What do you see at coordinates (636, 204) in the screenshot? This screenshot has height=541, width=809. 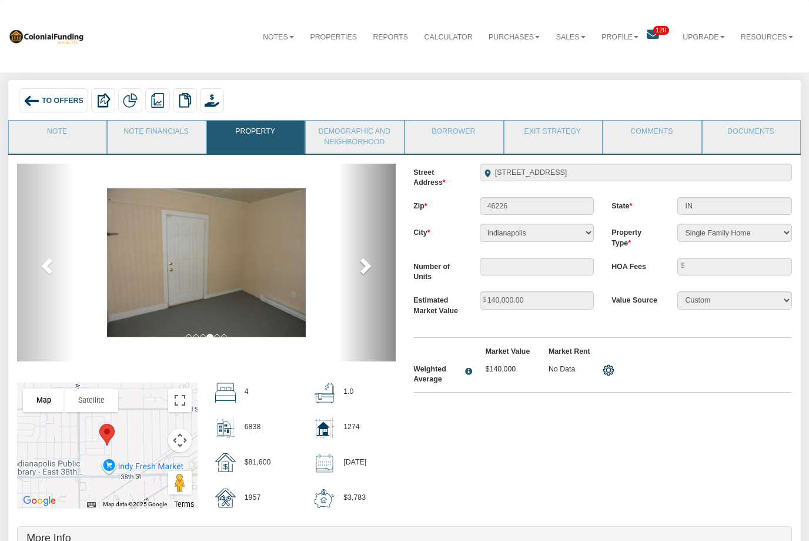 I see `label: State` at bounding box center [636, 204].